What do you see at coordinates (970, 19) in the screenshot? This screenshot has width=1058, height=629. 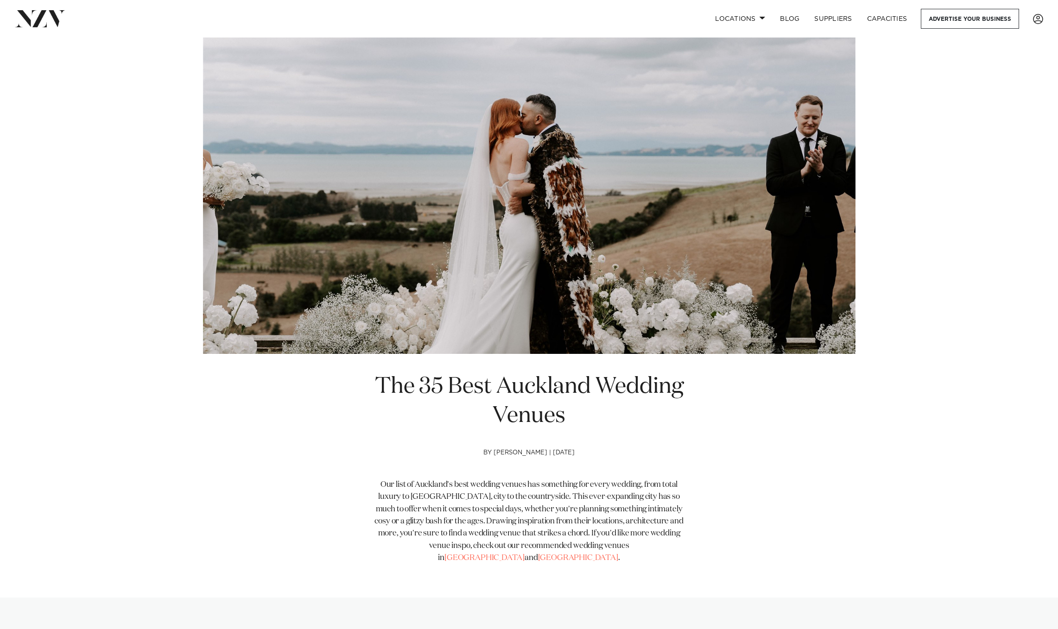 I see `a: Advertise your business` at bounding box center [970, 19].